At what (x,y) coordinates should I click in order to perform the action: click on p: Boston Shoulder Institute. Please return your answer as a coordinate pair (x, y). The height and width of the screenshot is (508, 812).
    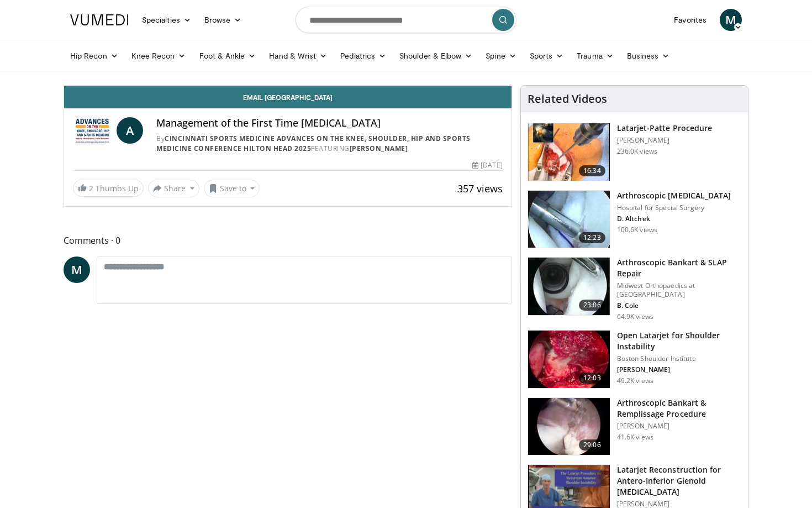
    Looking at the image, I should click on (679, 359).